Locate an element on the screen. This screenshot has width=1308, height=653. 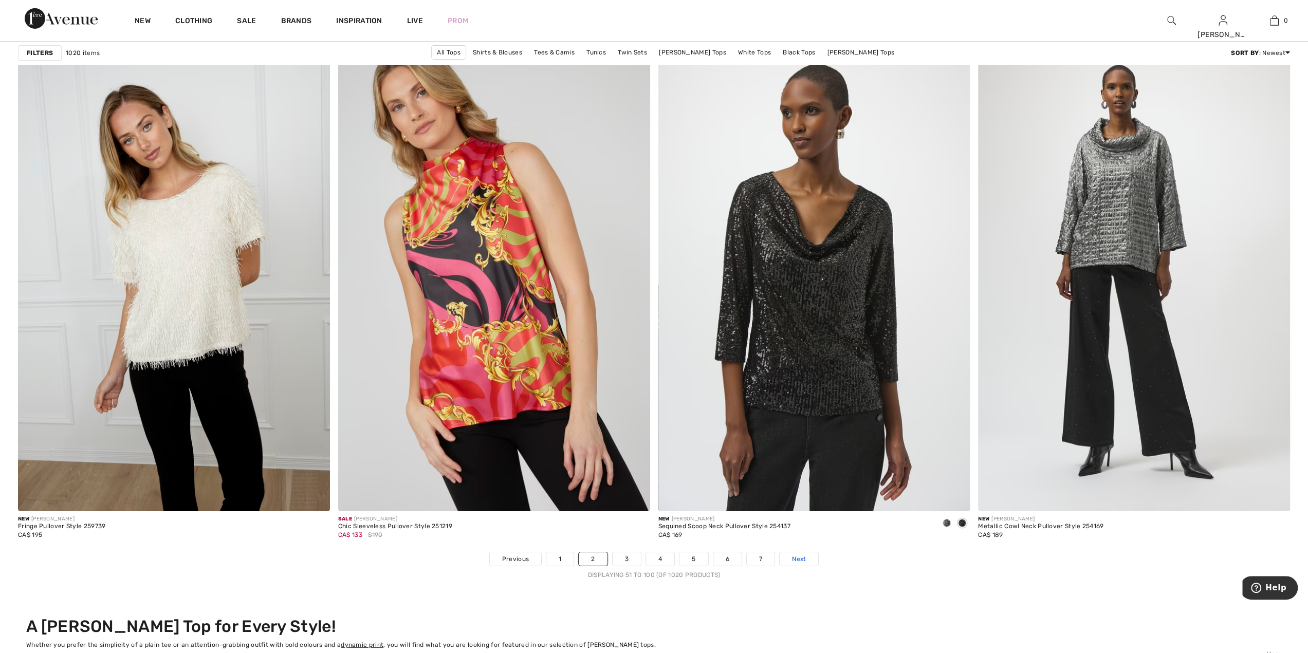
strong: Filters is located at coordinates (40, 53).